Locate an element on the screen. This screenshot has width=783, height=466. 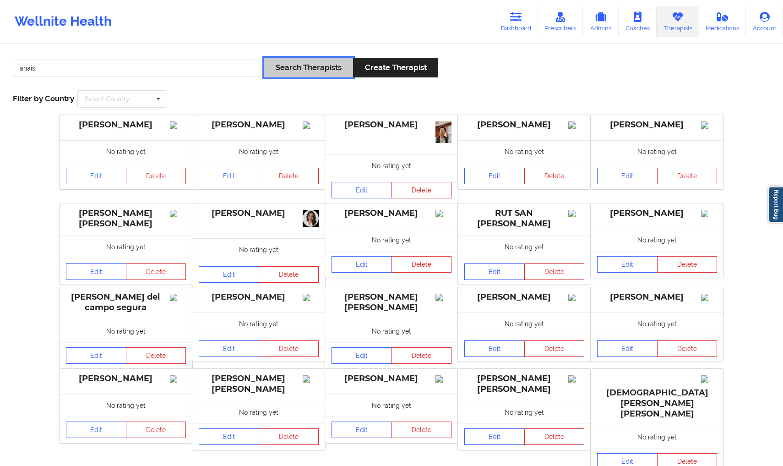
a: Therapists is located at coordinates (678, 22).